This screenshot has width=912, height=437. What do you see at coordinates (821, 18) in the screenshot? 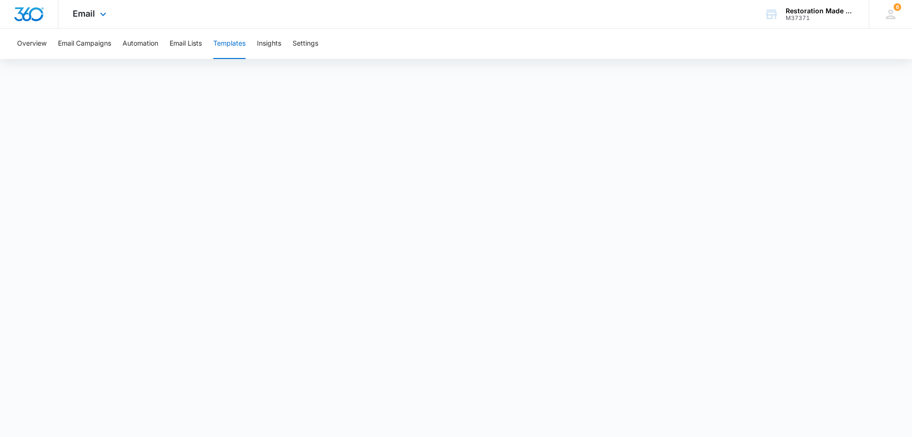
I see `div: account id` at bounding box center [821, 18].